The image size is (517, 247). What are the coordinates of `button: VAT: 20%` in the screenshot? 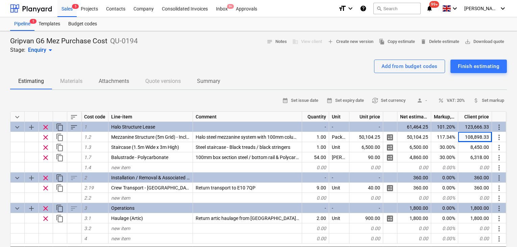 It's located at (452, 100).